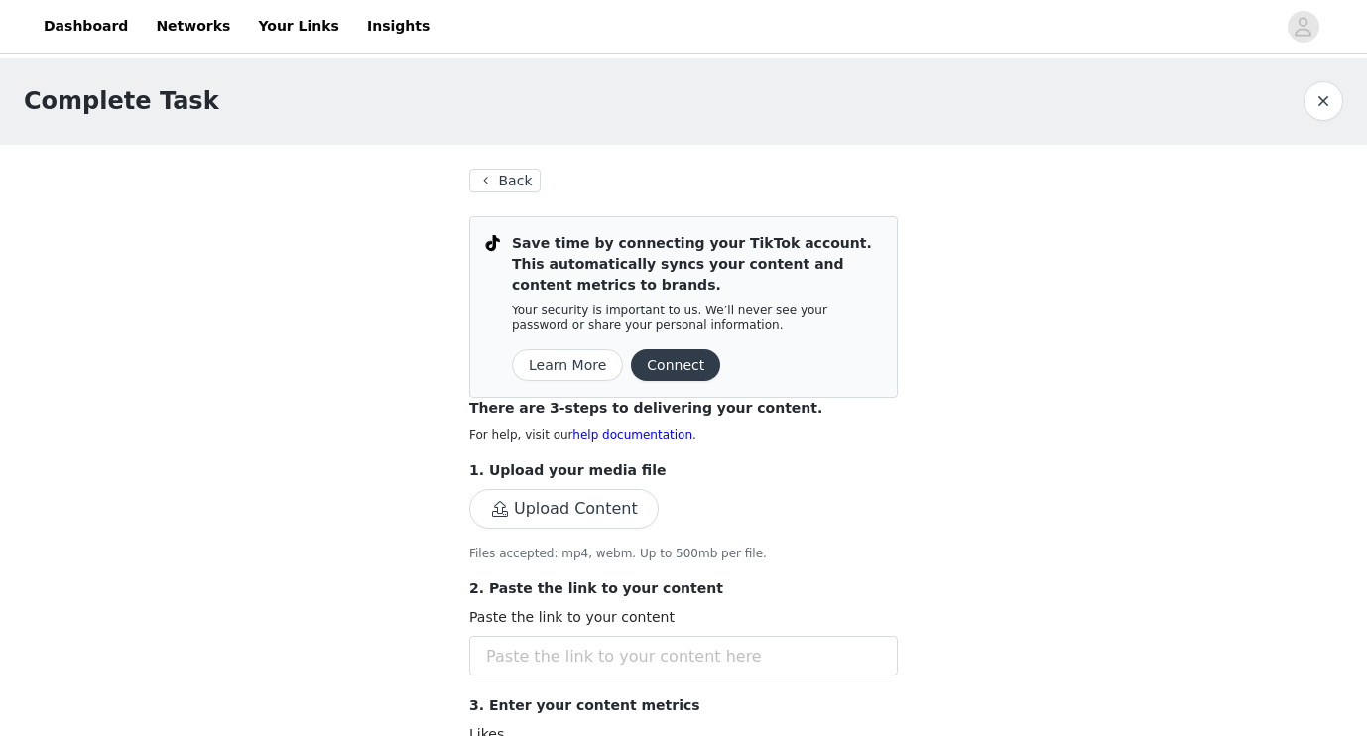  Describe the element at coordinates (505, 181) in the screenshot. I see `button: Back` at that location.